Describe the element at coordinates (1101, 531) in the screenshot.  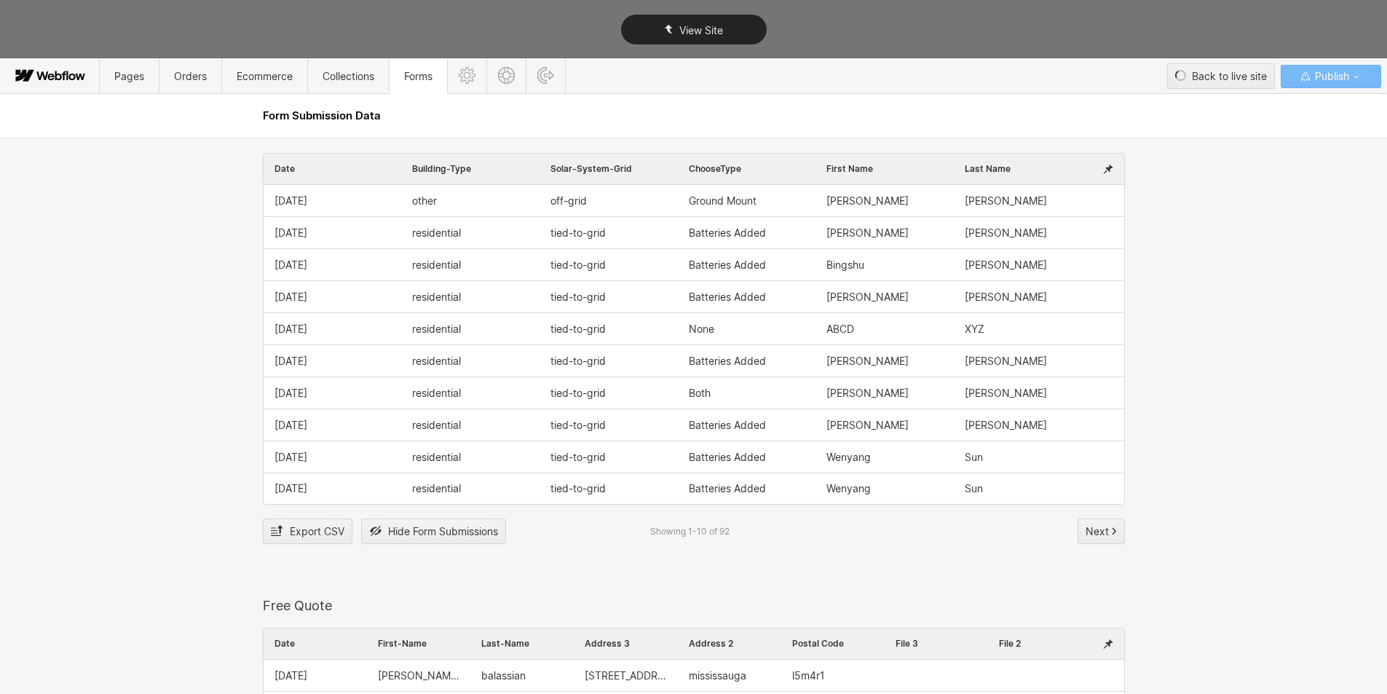
I see `button: Next` at that location.